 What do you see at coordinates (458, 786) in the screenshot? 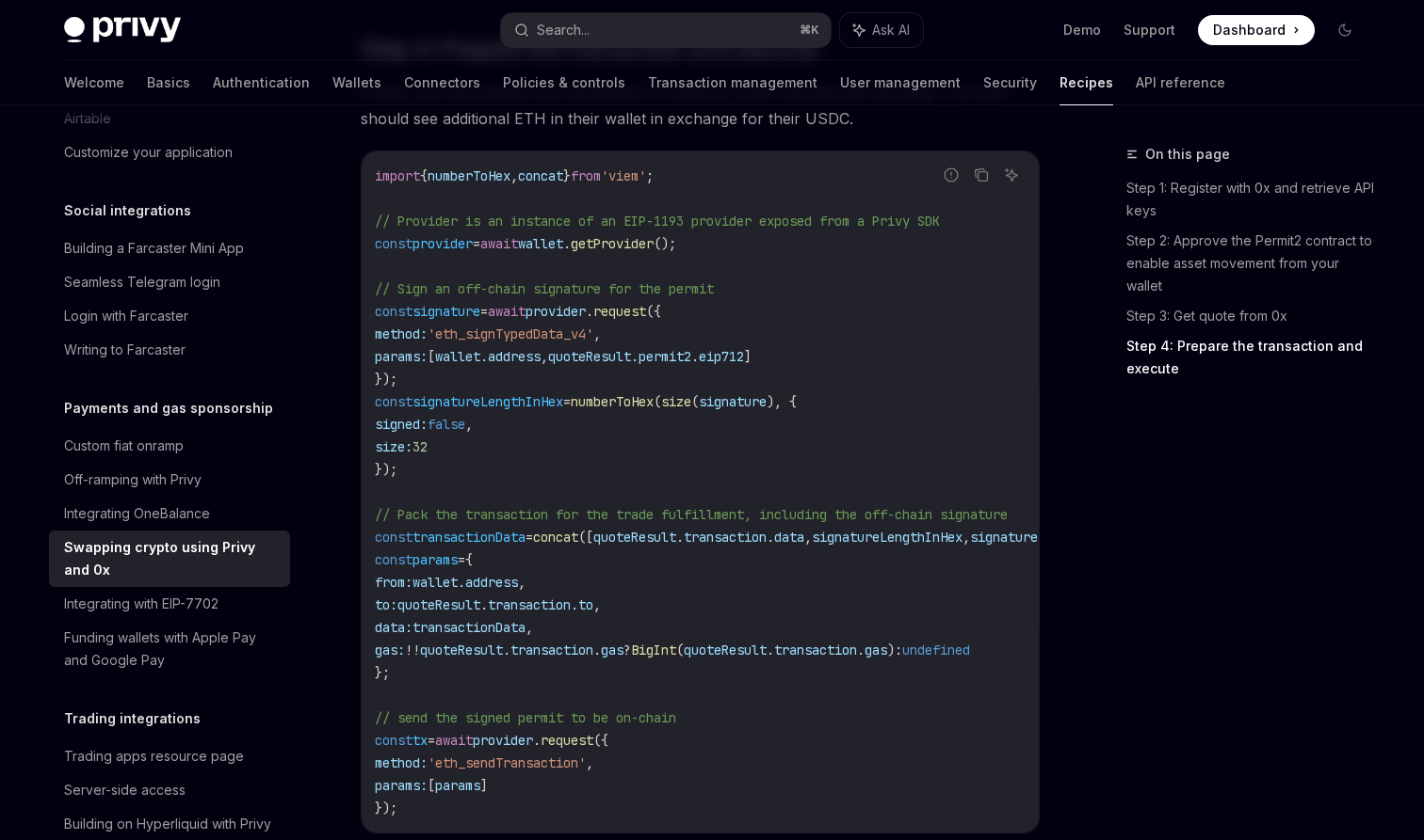
I see `span: params` at bounding box center [458, 786].